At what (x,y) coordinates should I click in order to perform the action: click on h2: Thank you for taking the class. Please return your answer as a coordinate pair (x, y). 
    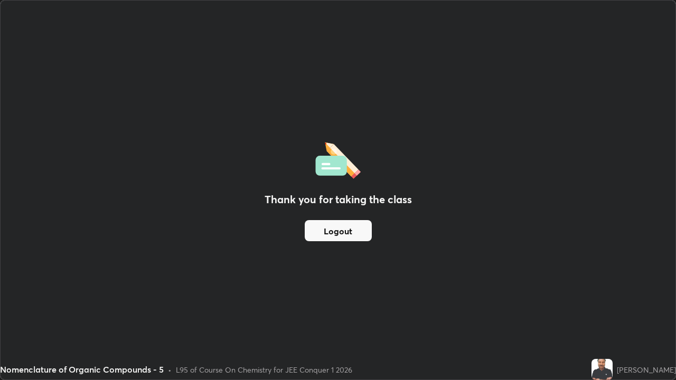
    Looking at the image, I should click on (338, 200).